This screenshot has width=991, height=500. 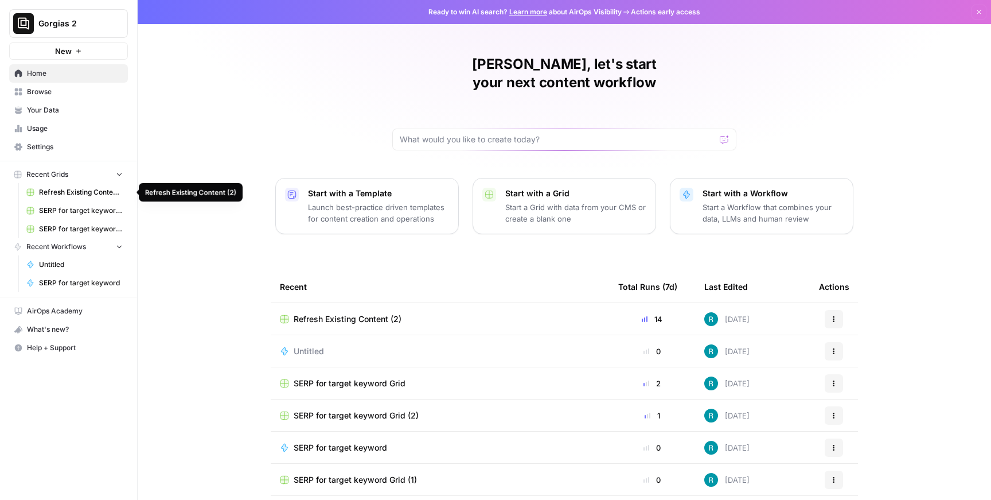 What do you see at coordinates (75, 92) in the screenshot?
I see `span: Browse` at bounding box center [75, 92].